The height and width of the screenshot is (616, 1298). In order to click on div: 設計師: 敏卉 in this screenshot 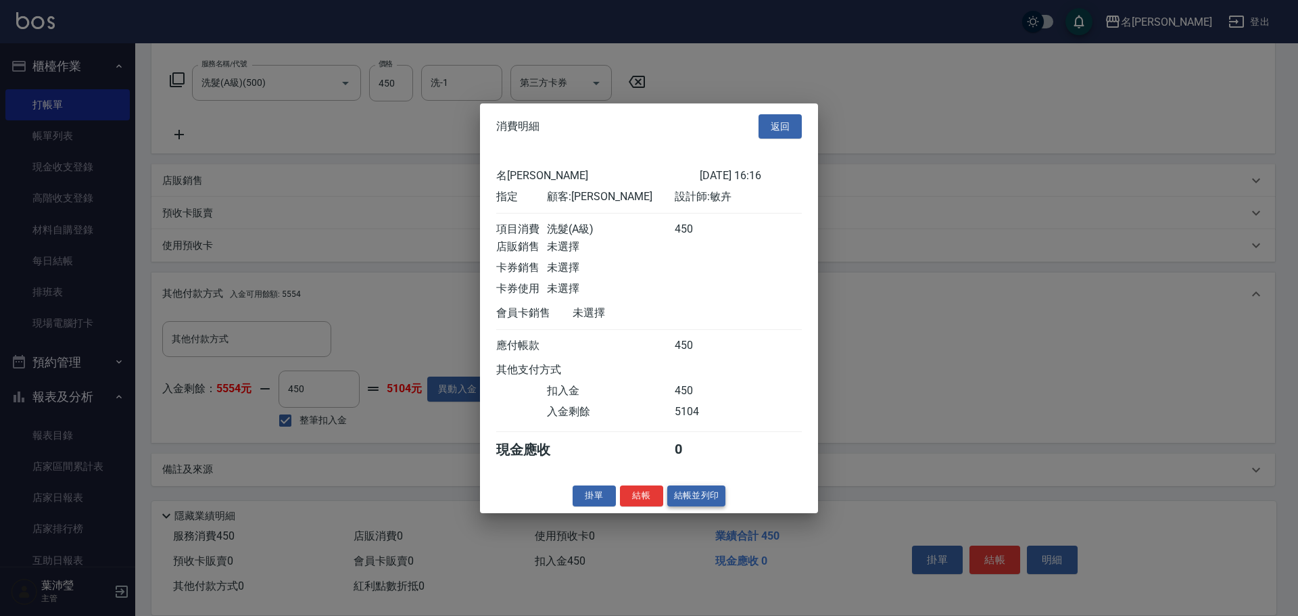, I will do `click(738, 197)`.